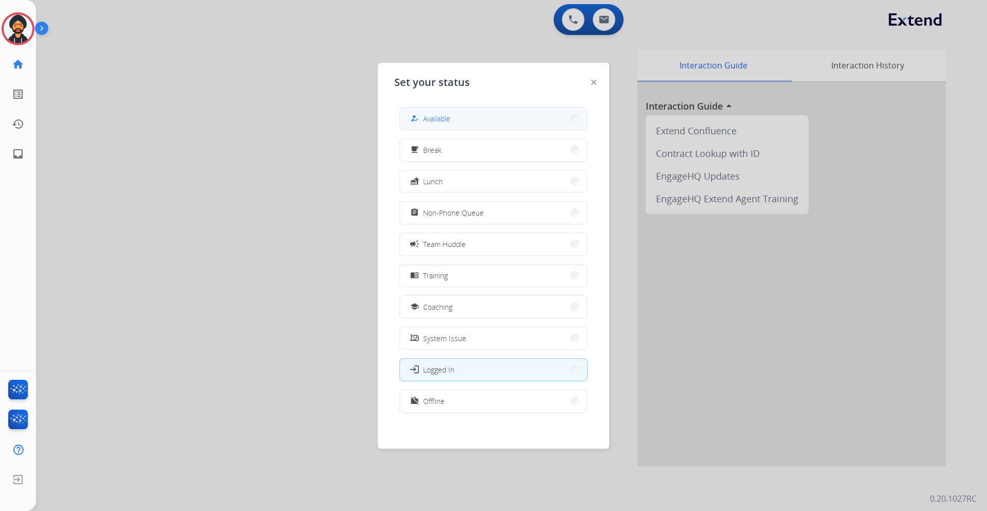 This screenshot has width=987, height=511. Describe the element at coordinates (494, 244) in the screenshot. I see `button: Team Huddle` at that location.